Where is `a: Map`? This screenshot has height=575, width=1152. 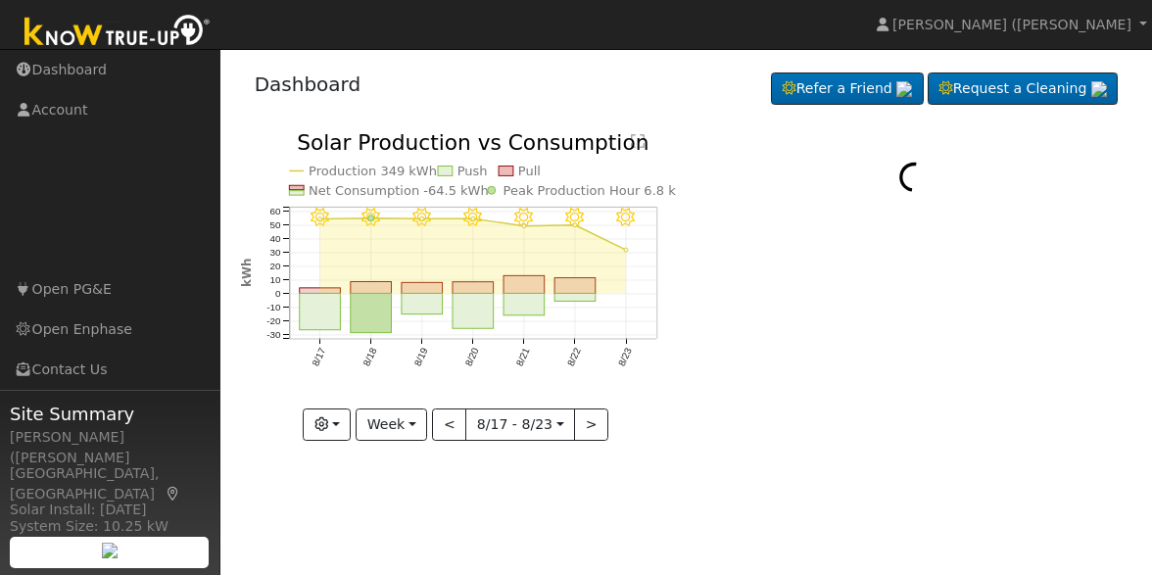 a: Map is located at coordinates (173, 494).